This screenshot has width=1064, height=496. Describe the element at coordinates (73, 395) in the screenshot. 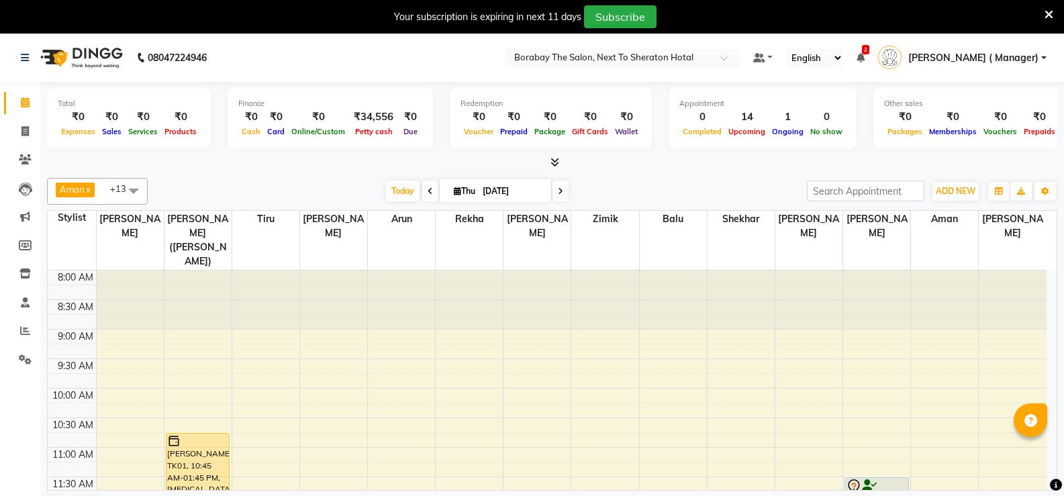

I see `div: 10:00 AM` at that location.